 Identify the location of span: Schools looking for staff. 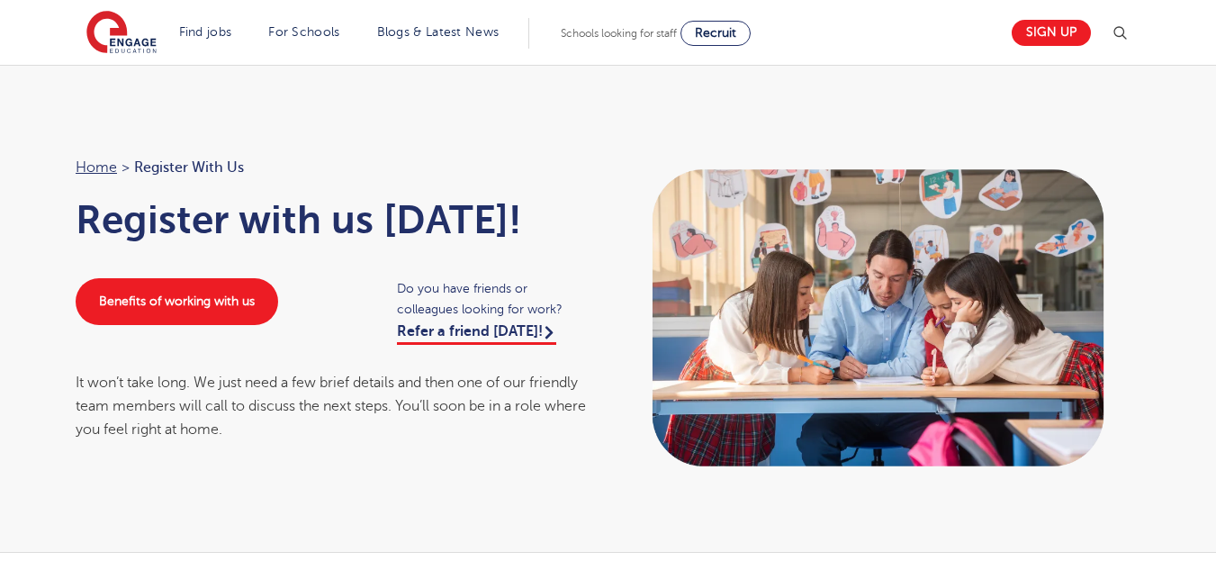
(618, 33).